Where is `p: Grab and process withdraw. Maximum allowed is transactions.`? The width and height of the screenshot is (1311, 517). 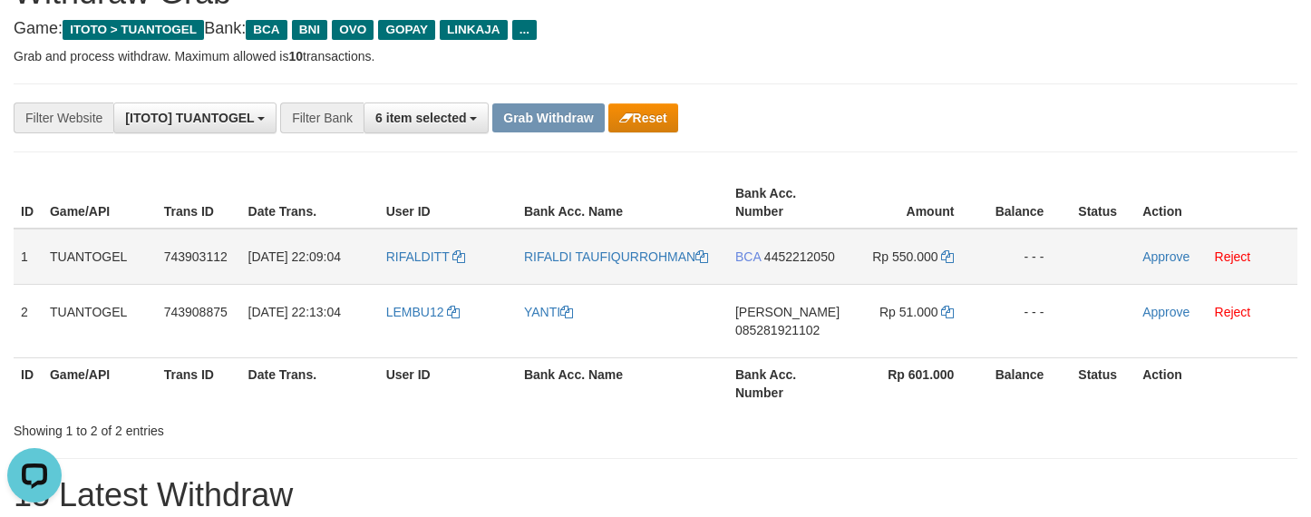 p: Grab and process withdraw. Maximum allowed is transactions. is located at coordinates (655, 56).